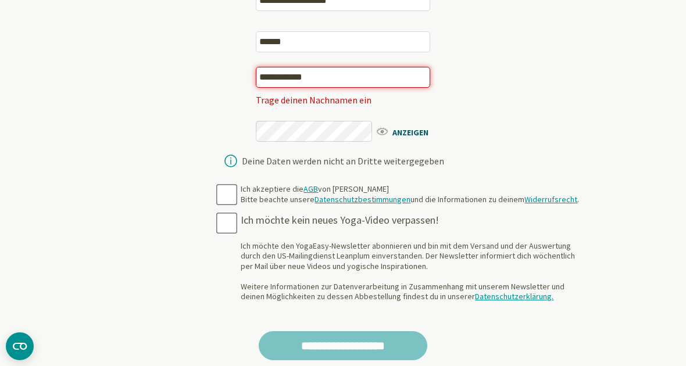  Describe the element at coordinates (310, 189) in the screenshot. I see `a: AGB` at that location.